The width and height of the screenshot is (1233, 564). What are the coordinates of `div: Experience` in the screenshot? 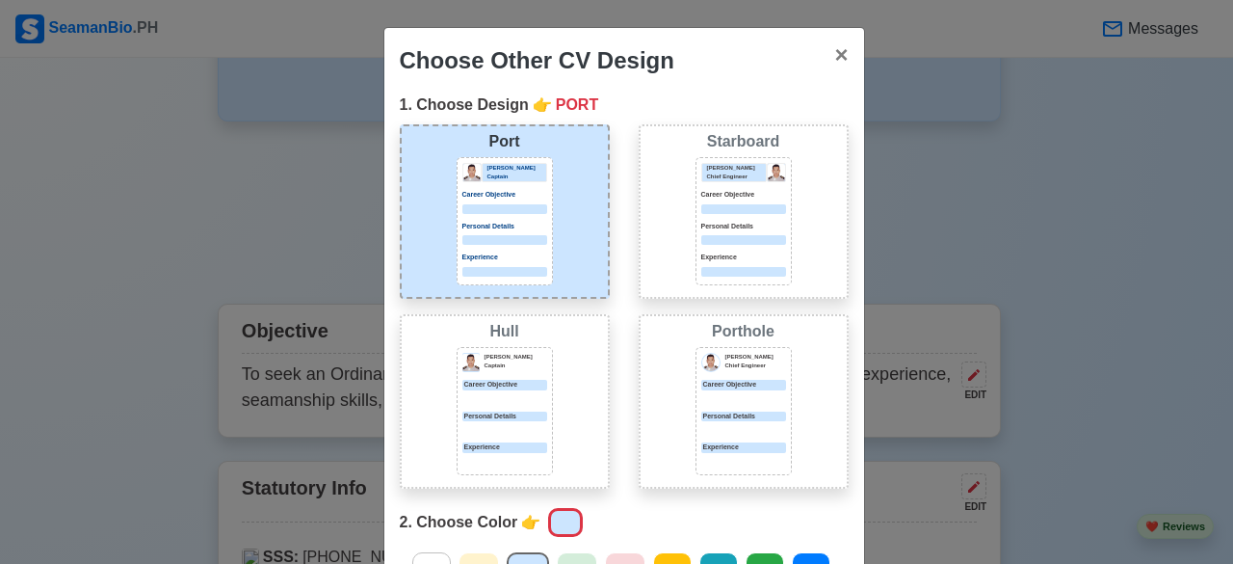 It's located at (744, 447).